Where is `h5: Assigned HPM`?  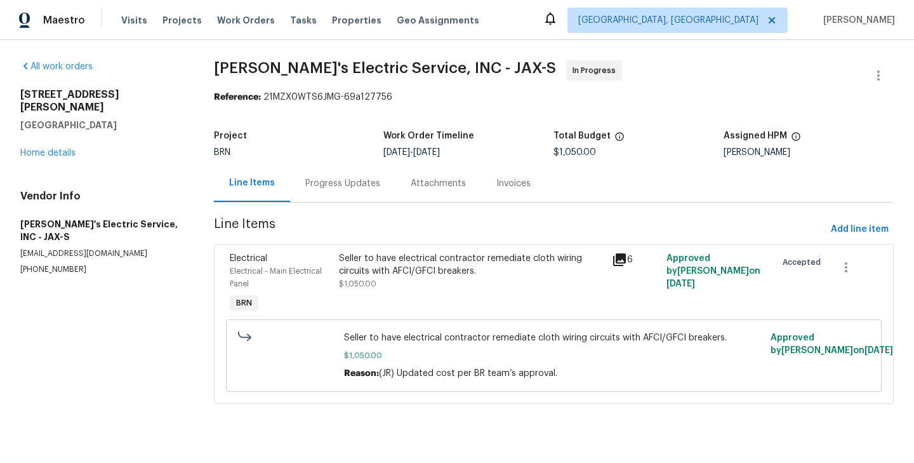 h5: Assigned HPM is located at coordinates (755, 136).